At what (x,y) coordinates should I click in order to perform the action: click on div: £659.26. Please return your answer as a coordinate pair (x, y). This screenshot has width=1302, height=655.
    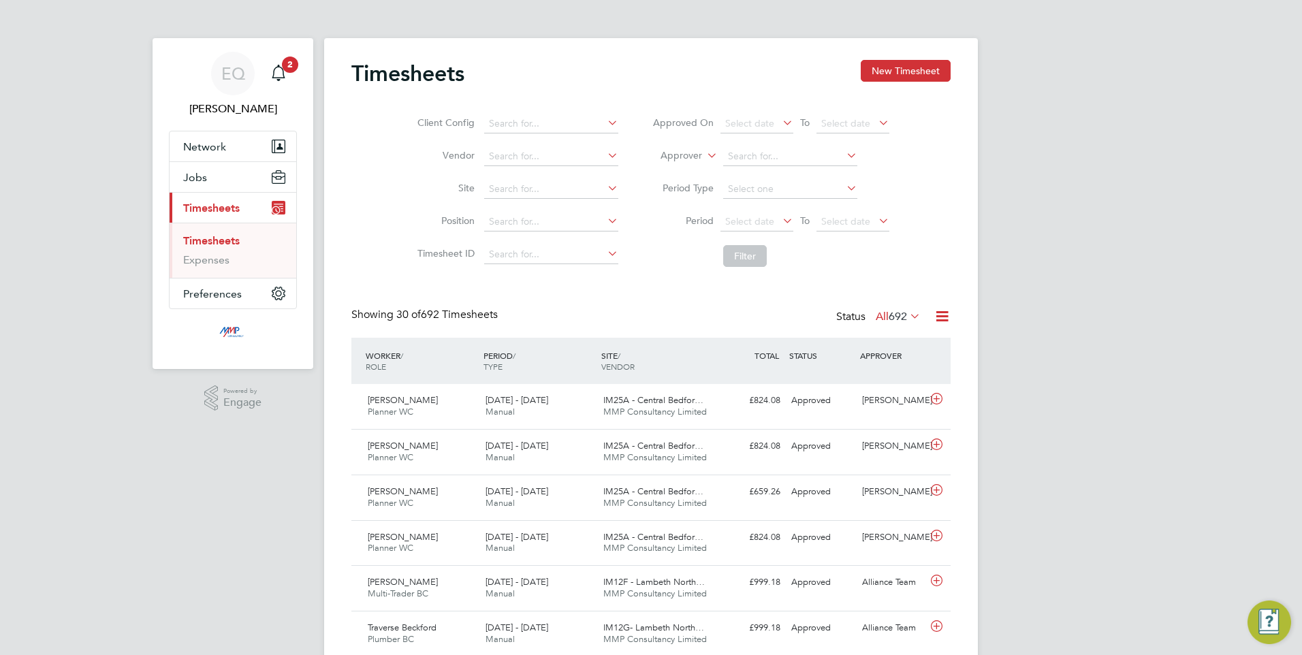
    Looking at the image, I should click on (750, 492).